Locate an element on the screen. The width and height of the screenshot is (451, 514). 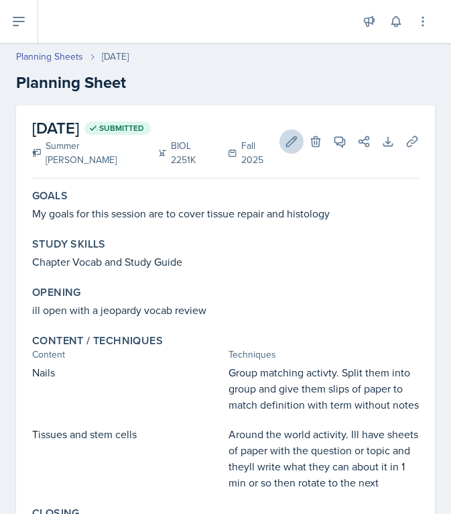
div: Techniques is located at coordinates (324, 354).